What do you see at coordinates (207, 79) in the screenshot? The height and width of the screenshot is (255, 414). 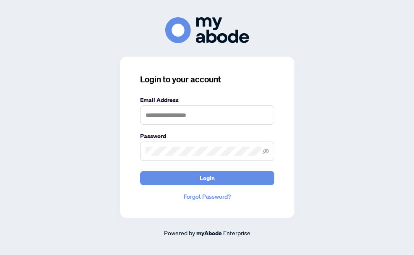 I see `h3: Login to your account` at bounding box center [207, 79].